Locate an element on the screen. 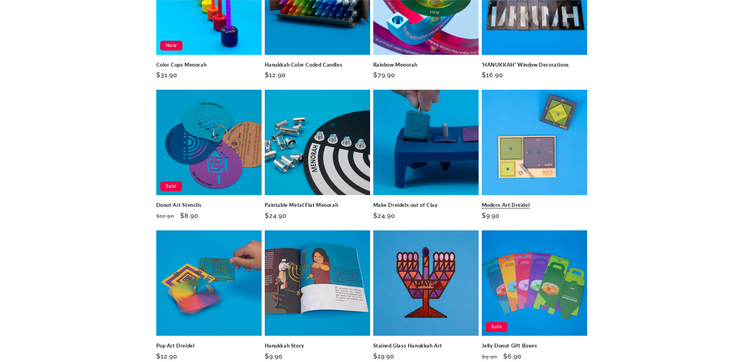 The image size is (743, 362). a: Modern Art Dreidel is located at coordinates (534, 205).